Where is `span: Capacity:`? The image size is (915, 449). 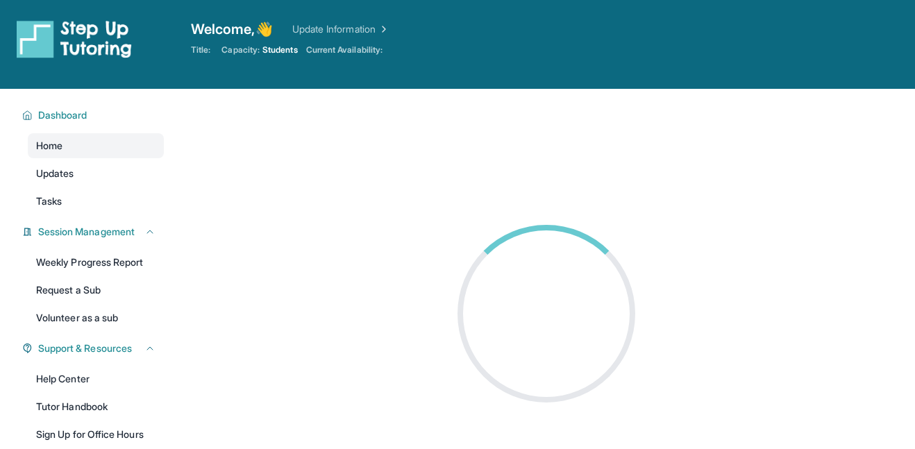
span: Capacity: is located at coordinates (240, 50).